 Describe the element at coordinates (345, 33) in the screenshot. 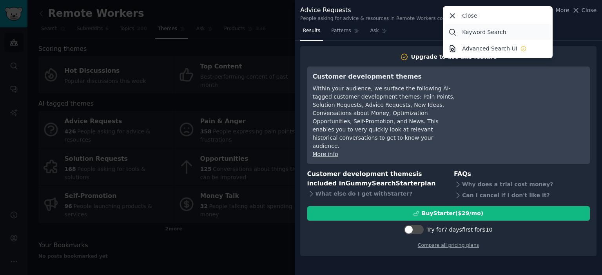

I see `a: Patterns` at that location.